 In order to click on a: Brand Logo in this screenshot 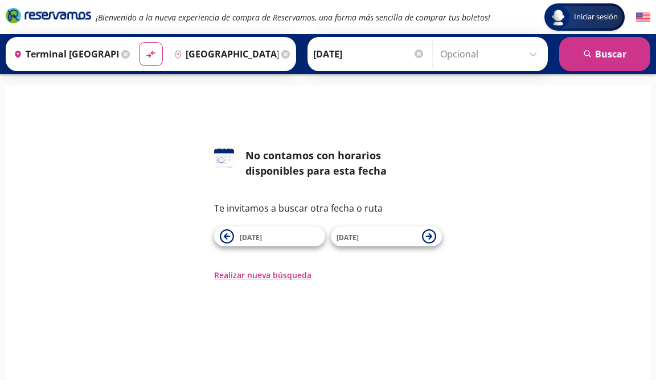, I will do `click(48, 17)`.